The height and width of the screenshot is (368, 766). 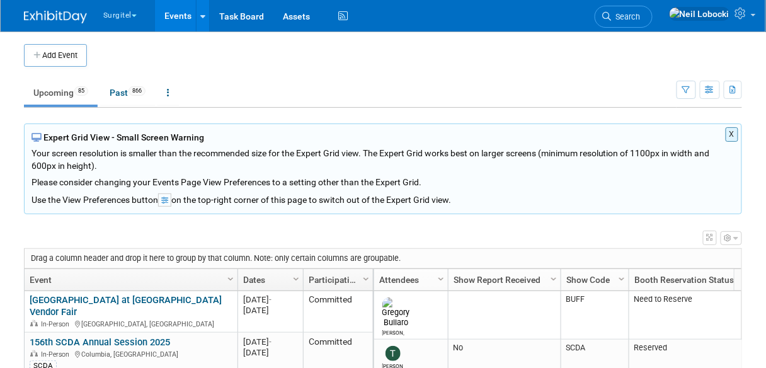 I want to click on div: Use the View Preferences button on the top-right corner of this page to switch out of the Expert ..., so click(x=383, y=197).